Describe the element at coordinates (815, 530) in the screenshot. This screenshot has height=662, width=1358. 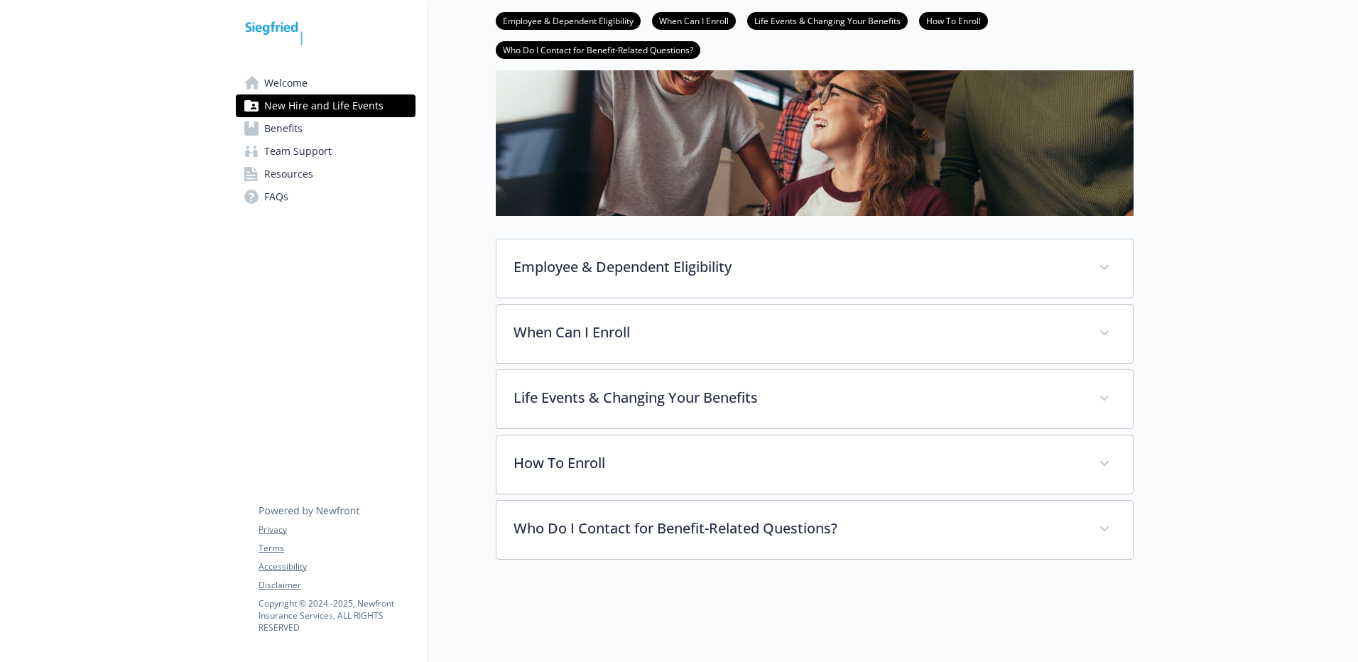
I see `div: Who Do I Contact for Benefit-Related Questions?` at that location.